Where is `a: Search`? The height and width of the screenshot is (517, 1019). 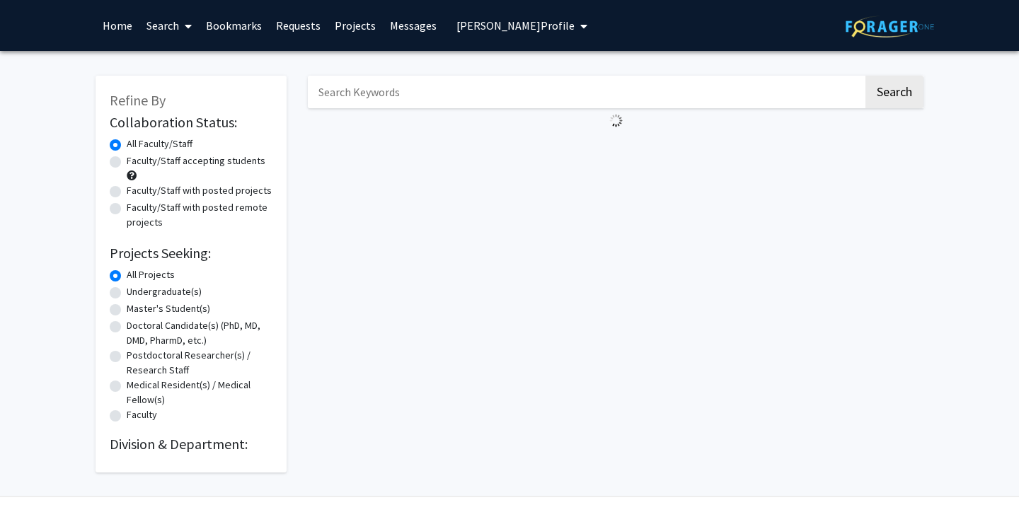
a: Search is located at coordinates (169, 25).